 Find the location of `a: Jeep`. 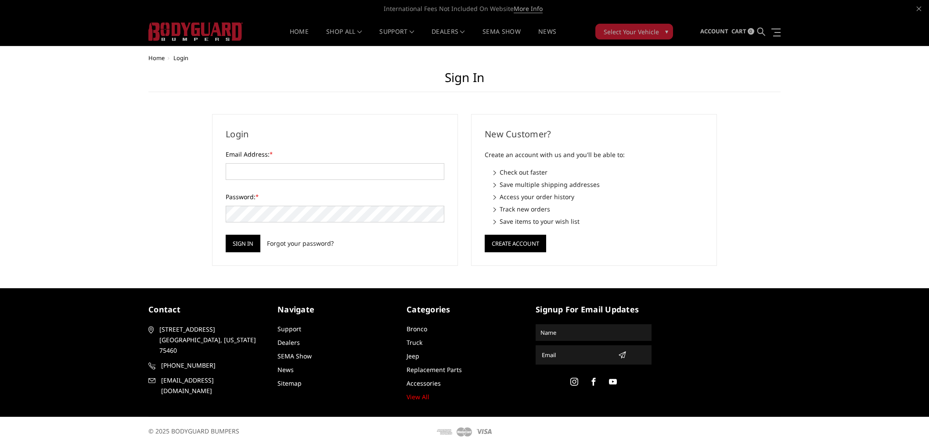

a: Jeep is located at coordinates (413, 356).